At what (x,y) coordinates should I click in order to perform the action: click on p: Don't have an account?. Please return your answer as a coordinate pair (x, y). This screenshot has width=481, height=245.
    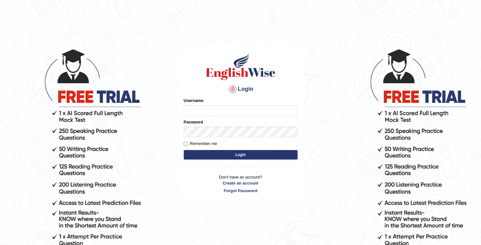
    Looking at the image, I should click on (241, 184).